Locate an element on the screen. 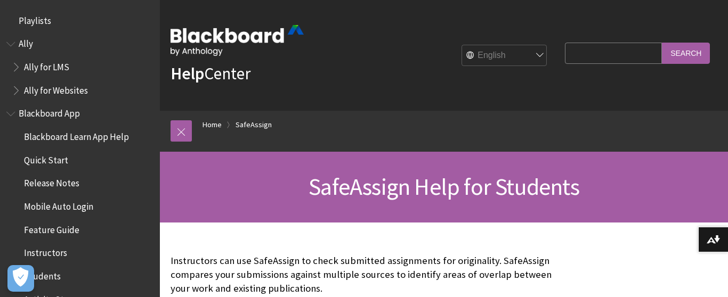  input: Search is located at coordinates (686, 53).